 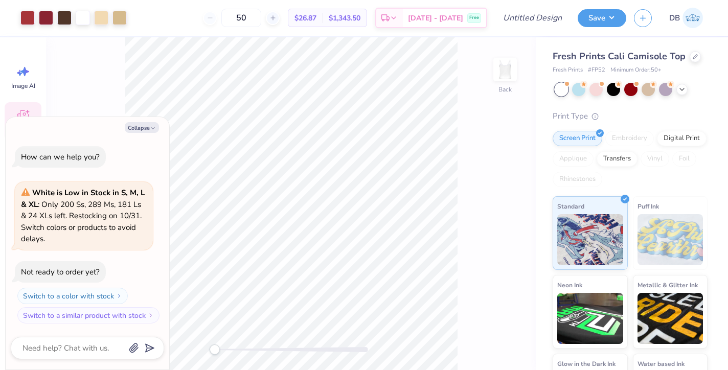 What do you see at coordinates (630, 116) in the screenshot?
I see `div: Print Type` at bounding box center [630, 116].